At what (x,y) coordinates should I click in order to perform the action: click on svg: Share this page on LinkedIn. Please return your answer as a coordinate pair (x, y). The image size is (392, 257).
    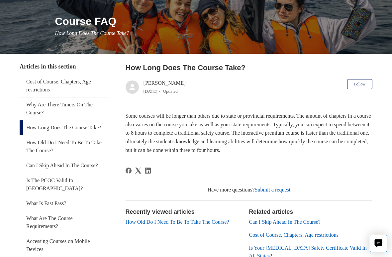
    Looking at the image, I should click on (148, 170).